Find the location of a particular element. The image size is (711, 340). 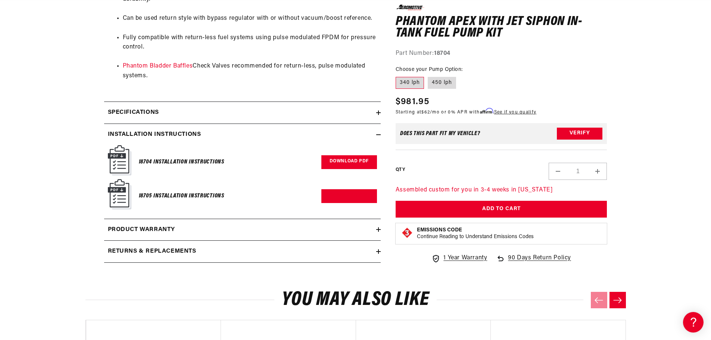

h2: You may also like is located at coordinates (356, 300).